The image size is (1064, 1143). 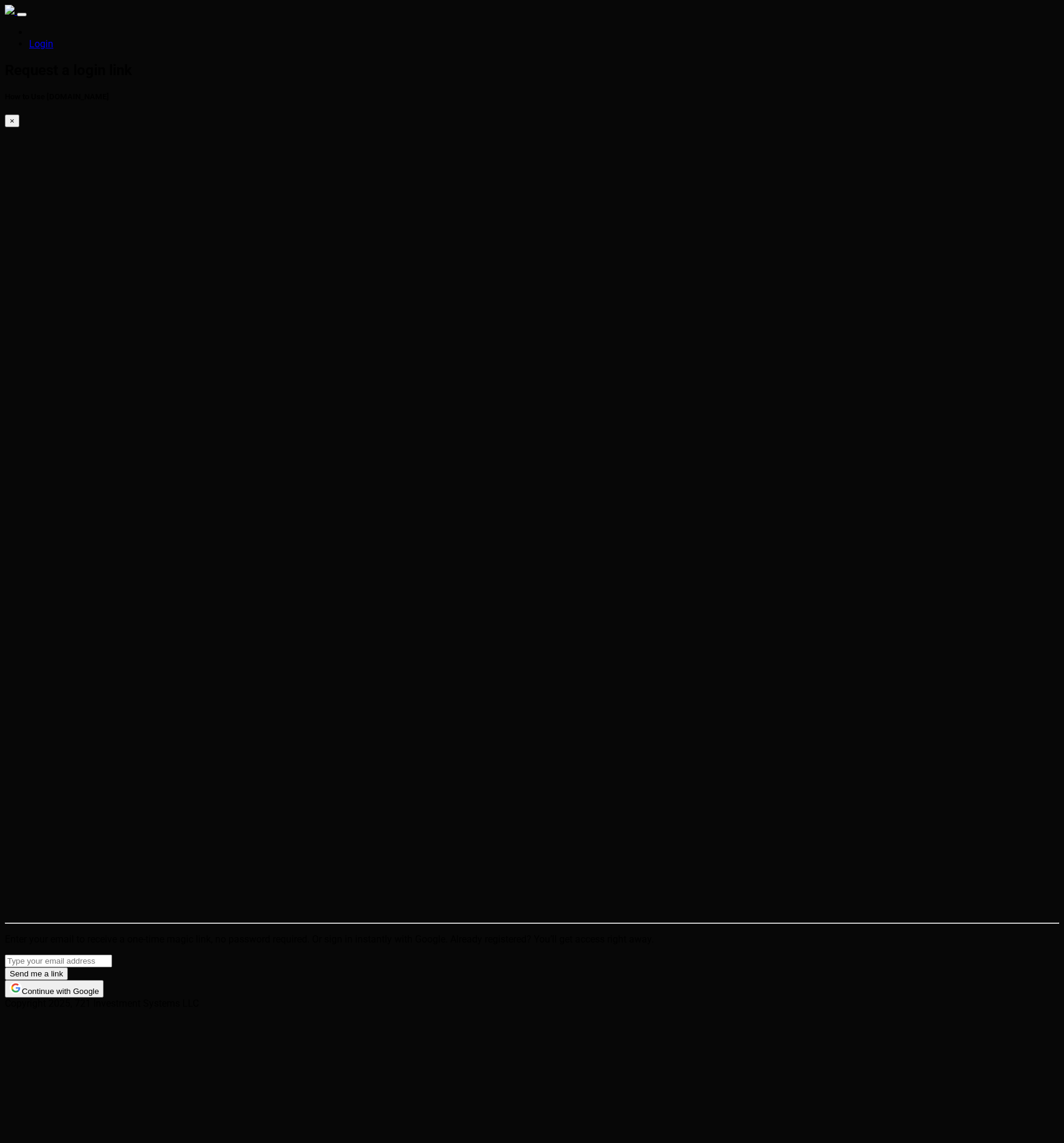 What do you see at coordinates (16, 988) in the screenshot?
I see `img: Google` at bounding box center [16, 988].